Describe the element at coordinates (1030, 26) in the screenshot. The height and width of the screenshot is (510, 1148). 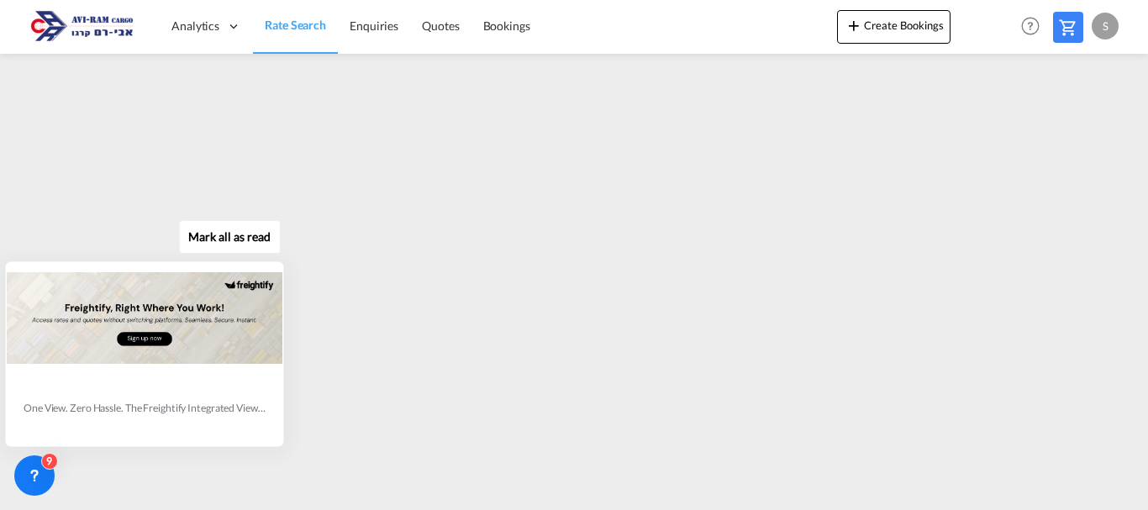
I see `span: Help` at that location.